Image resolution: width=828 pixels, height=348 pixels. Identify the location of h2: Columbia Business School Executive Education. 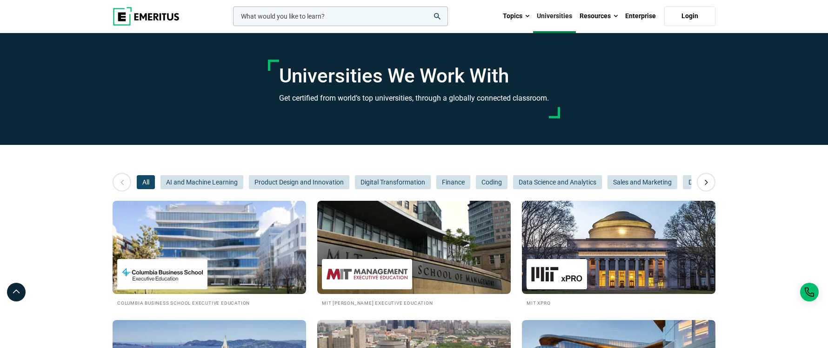
(209, 302).